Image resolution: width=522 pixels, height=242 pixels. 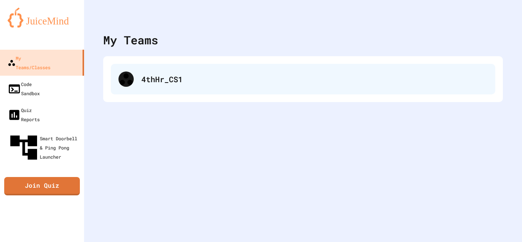 What do you see at coordinates (44, 147) in the screenshot?
I see `div: Smart Doorbell & Ping Pong Launcher` at bounding box center [44, 147].